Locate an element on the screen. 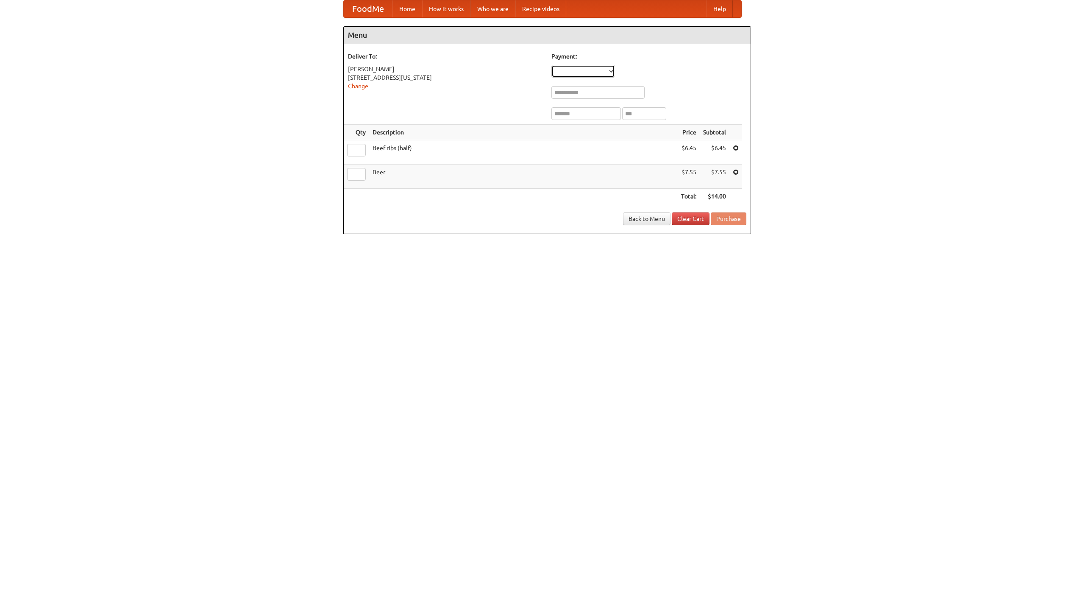 This screenshot has height=600, width=1085. th: $14.00 is located at coordinates (714, 196).